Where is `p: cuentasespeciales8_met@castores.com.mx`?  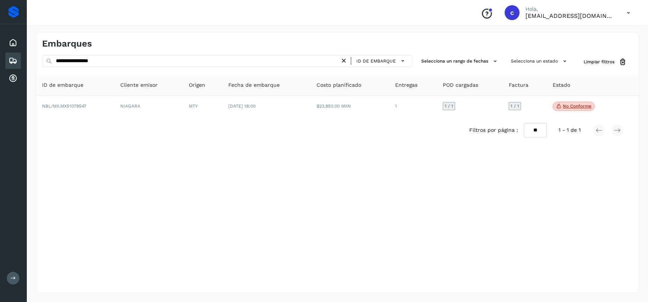 p: cuentasespeciales8_met@castores.com.mx is located at coordinates (570, 16).